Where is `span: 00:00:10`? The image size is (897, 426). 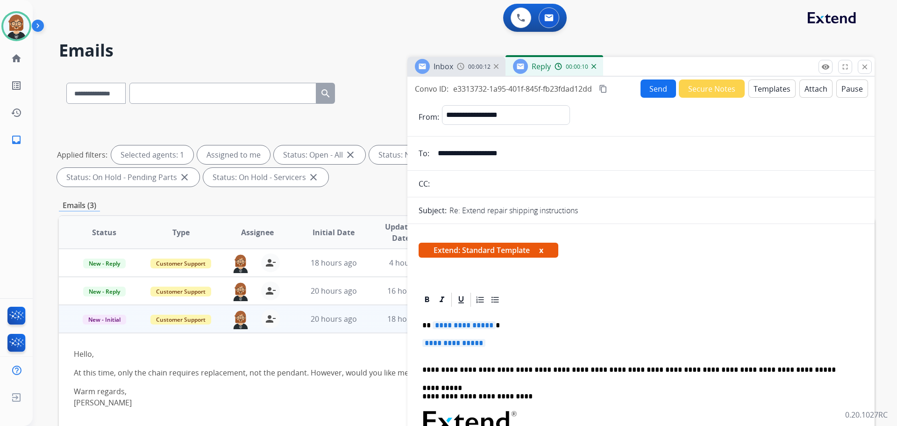 span: 00:00:10 is located at coordinates (577, 67).